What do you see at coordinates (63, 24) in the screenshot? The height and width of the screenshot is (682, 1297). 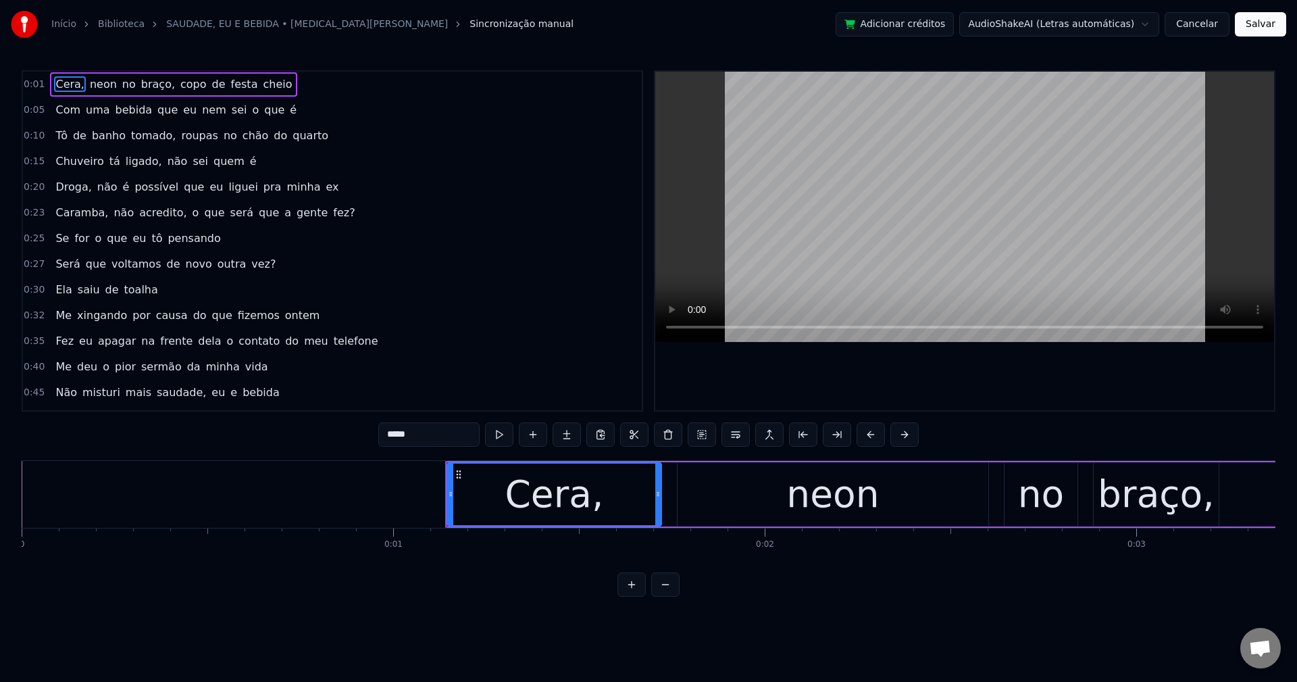 I see `a: Início` at bounding box center [63, 24].